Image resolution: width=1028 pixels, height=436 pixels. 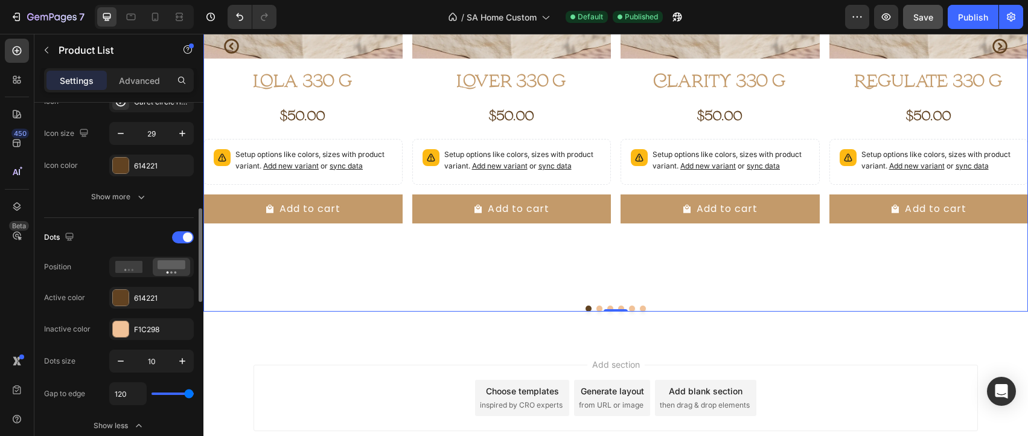 What do you see at coordinates (110, 50) in the screenshot?
I see `p: Product List` at bounding box center [110, 50].